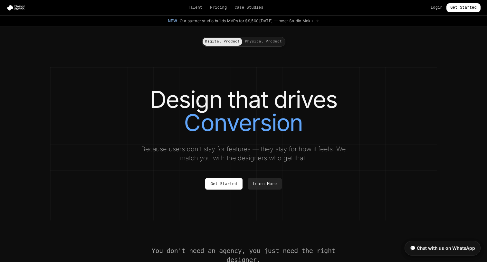 This screenshot has width=487, height=262. Describe the element at coordinates (263, 42) in the screenshot. I see `button: Physical Product` at that location.